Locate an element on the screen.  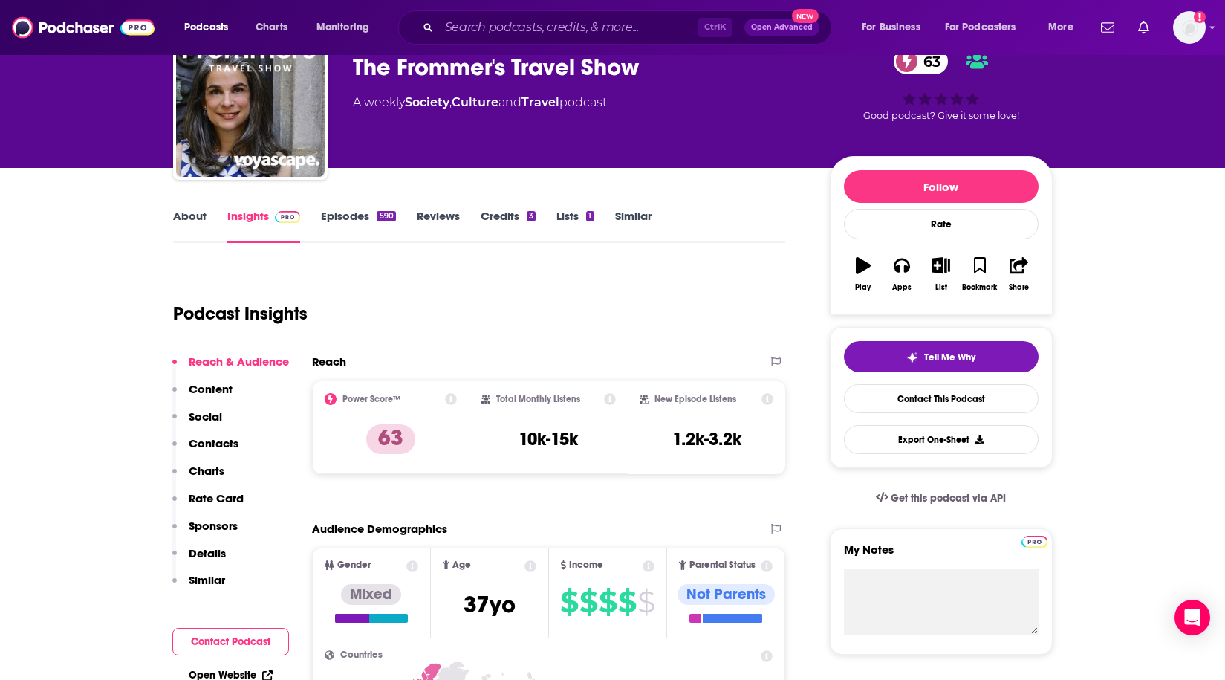
button: Bookmark is located at coordinates (980, 274).